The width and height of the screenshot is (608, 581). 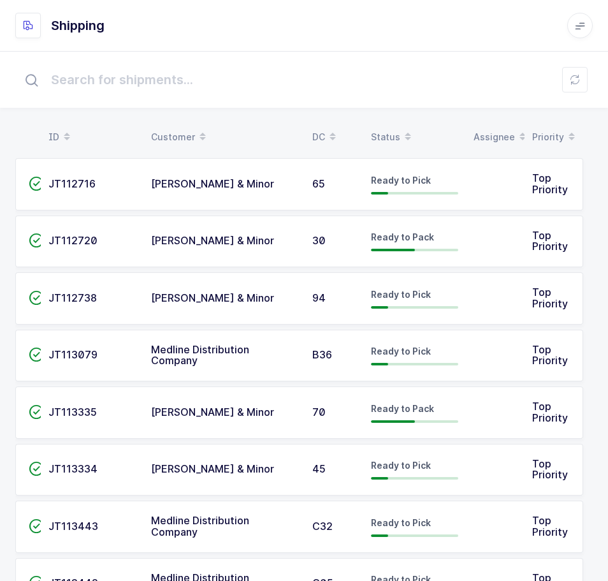 What do you see at coordinates (319, 469) in the screenshot?
I see `span: 45` at bounding box center [319, 469].